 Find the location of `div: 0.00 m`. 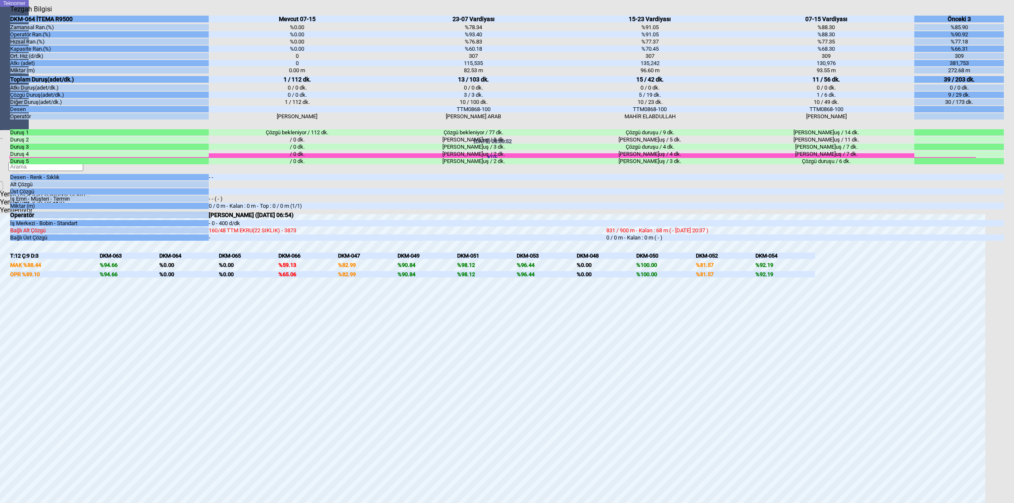

div: 0.00 m is located at coordinates (297, 70).